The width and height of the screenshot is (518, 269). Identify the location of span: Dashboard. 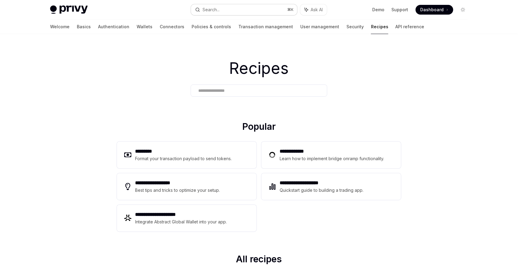
(432, 10).